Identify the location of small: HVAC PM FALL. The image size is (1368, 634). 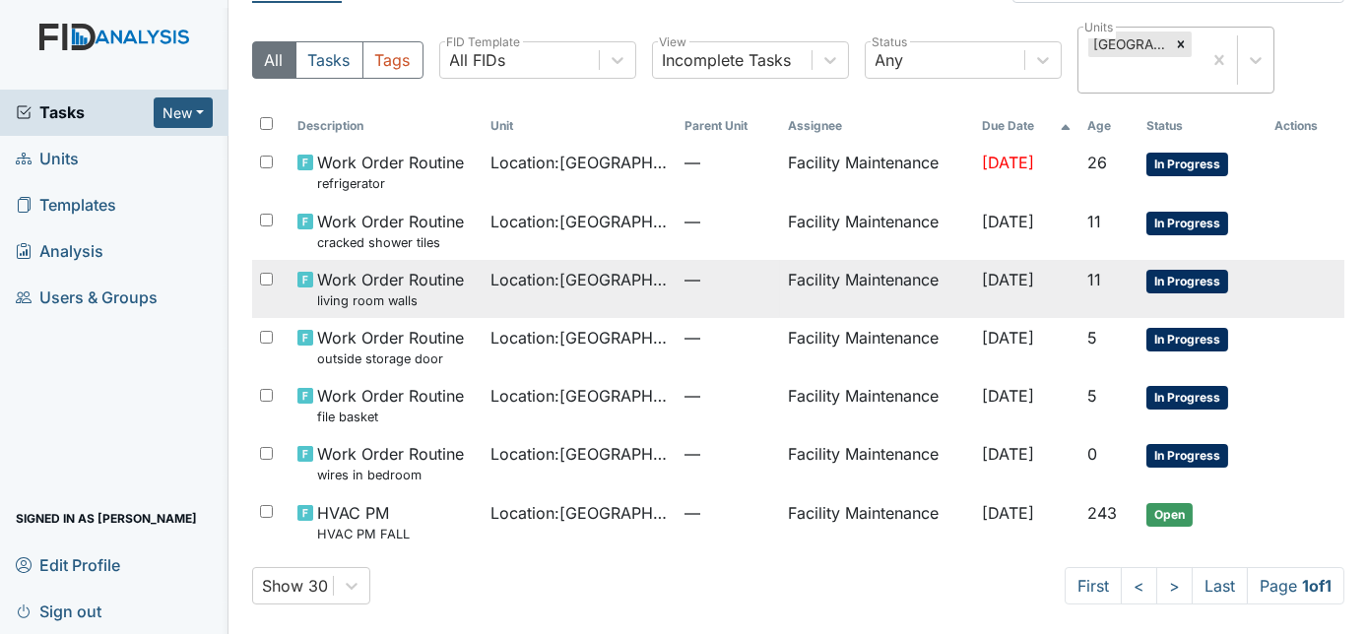
(363, 534).